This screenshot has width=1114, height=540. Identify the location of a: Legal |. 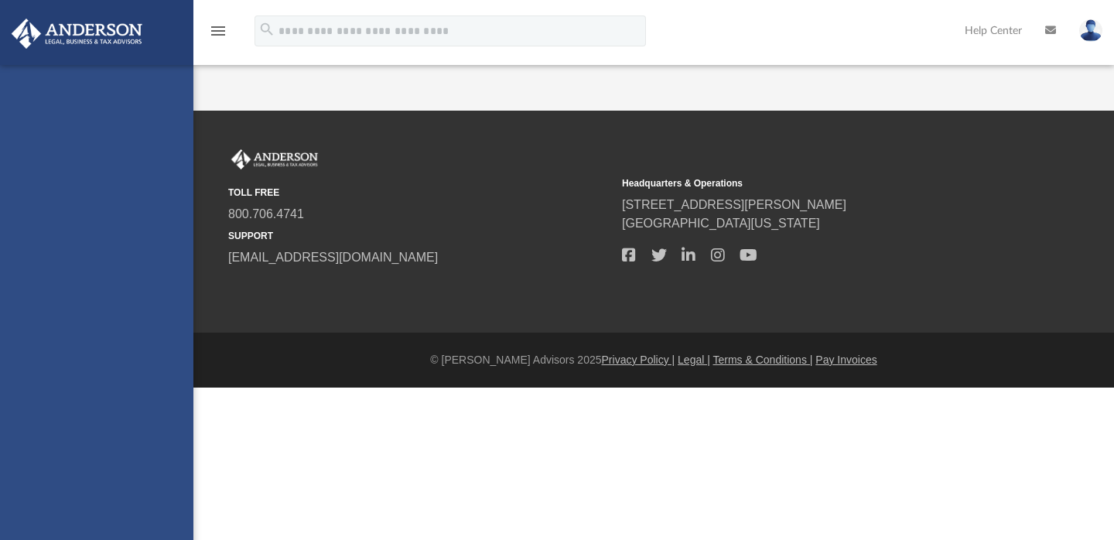
(694, 360).